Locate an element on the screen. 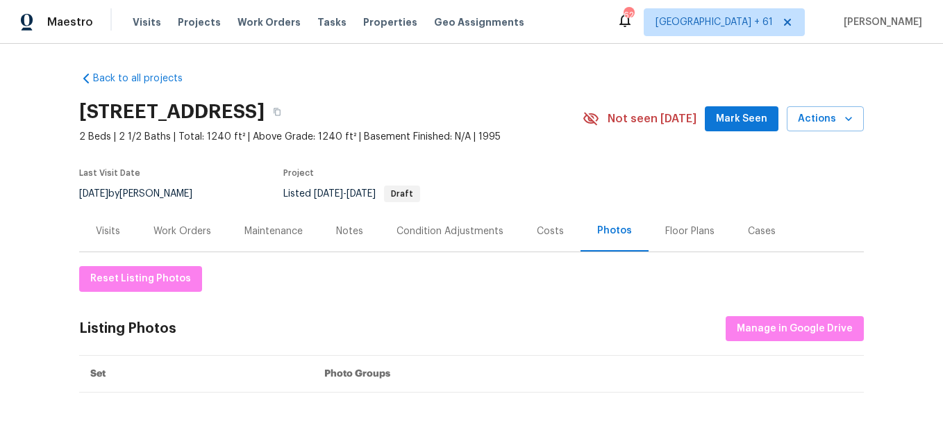 The height and width of the screenshot is (428, 943). div: Maintenance is located at coordinates (273, 231).